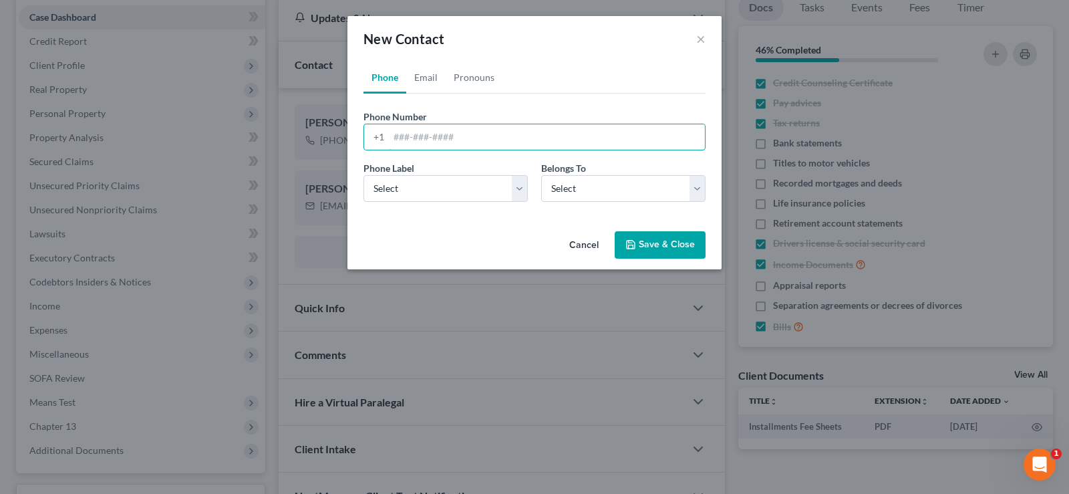  I want to click on span: Belongs To, so click(563, 168).